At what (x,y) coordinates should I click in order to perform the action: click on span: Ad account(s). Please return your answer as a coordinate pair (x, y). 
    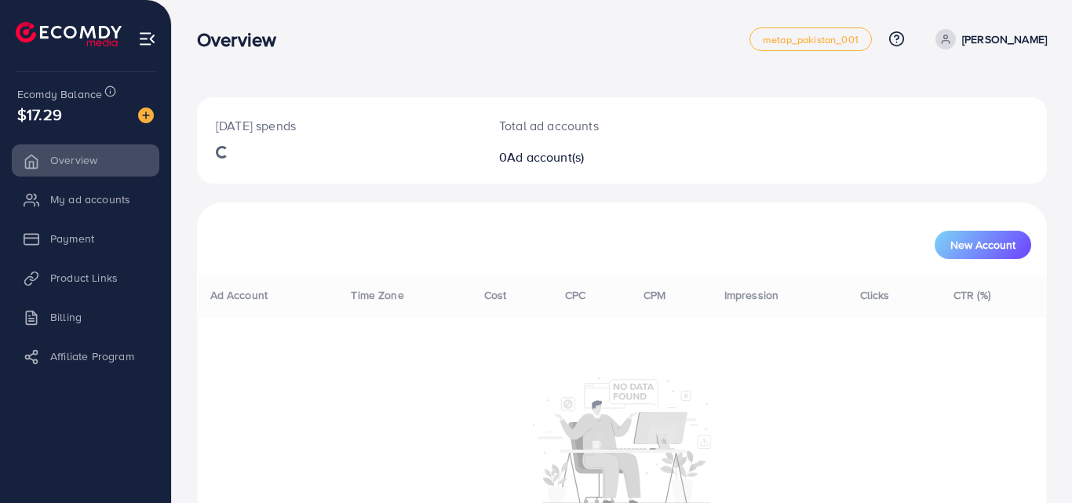
    Looking at the image, I should click on (545, 157).